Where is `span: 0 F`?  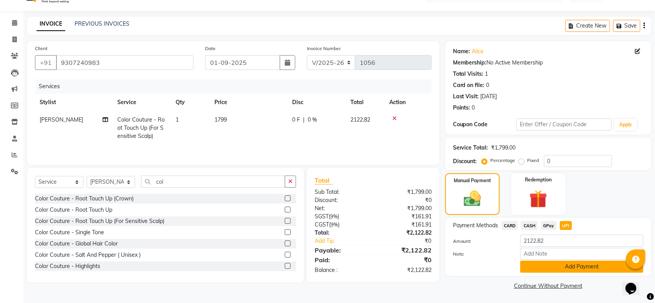 span: 0 F is located at coordinates (296, 120).